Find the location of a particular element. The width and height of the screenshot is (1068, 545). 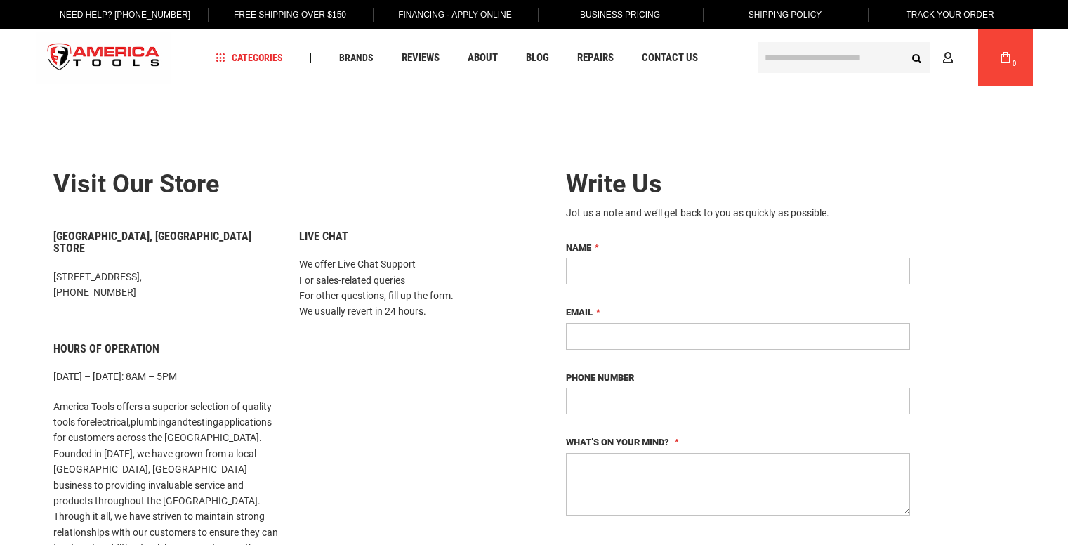

h2: Visit our store is located at coordinates (289, 185).